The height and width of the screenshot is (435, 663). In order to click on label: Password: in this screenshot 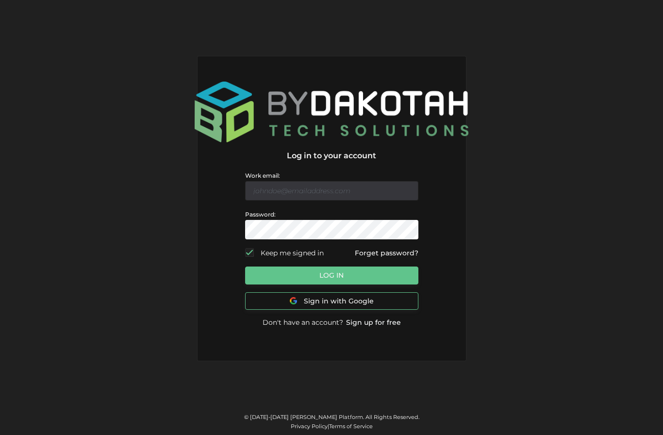, I will do `click(260, 215)`.